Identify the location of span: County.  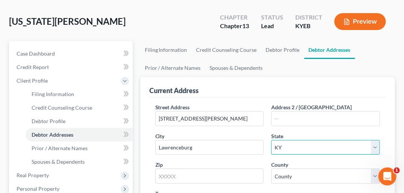
(279, 165).